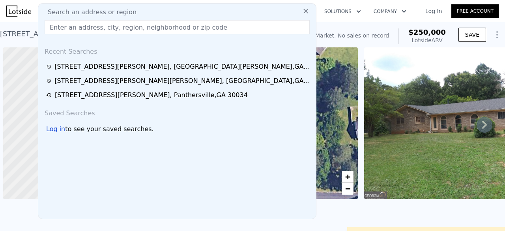 The height and width of the screenshot is (231, 505). What do you see at coordinates (109, 129) in the screenshot?
I see `span: to see your saved searches.` at bounding box center [109, 129].